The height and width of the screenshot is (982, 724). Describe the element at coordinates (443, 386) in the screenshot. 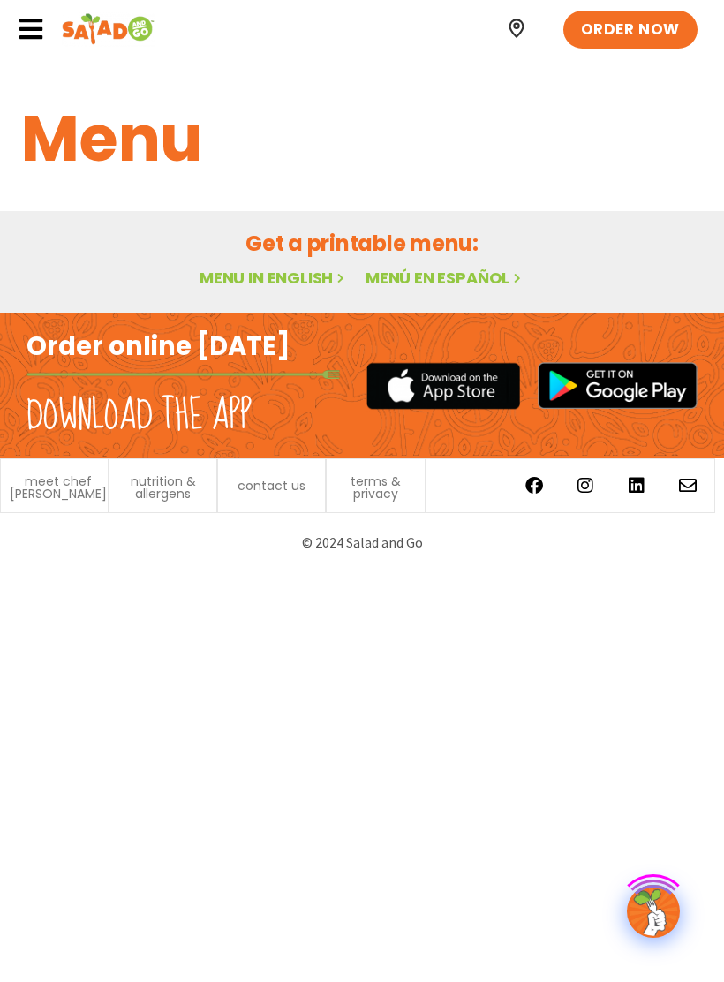

I see `img: appstore` at that location.